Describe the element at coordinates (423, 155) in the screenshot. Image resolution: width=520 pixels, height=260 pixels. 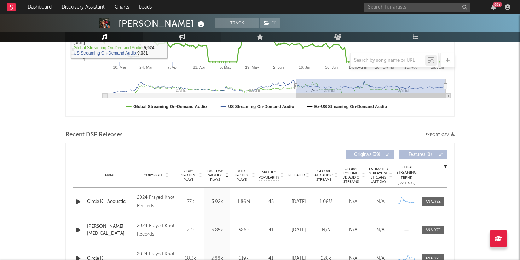
I see `button: Features(0)` at that location.